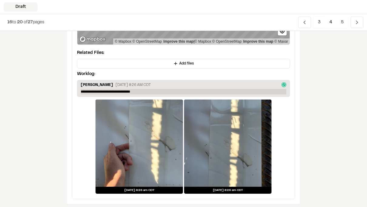 This screenshot has height=207, width=367. What do you see at coordinates (86, 74) in the screenshot?
I see `p: Worklog:` at bounding box center [86, 74].